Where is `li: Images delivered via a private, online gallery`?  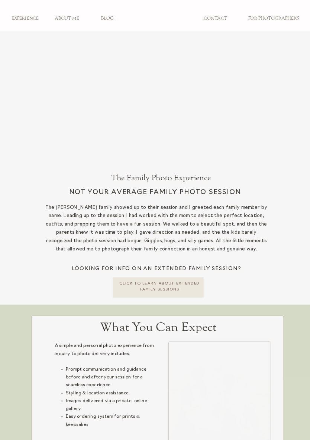
li: Images delivered via a private, online gallery is located at coordinates (111, 405).